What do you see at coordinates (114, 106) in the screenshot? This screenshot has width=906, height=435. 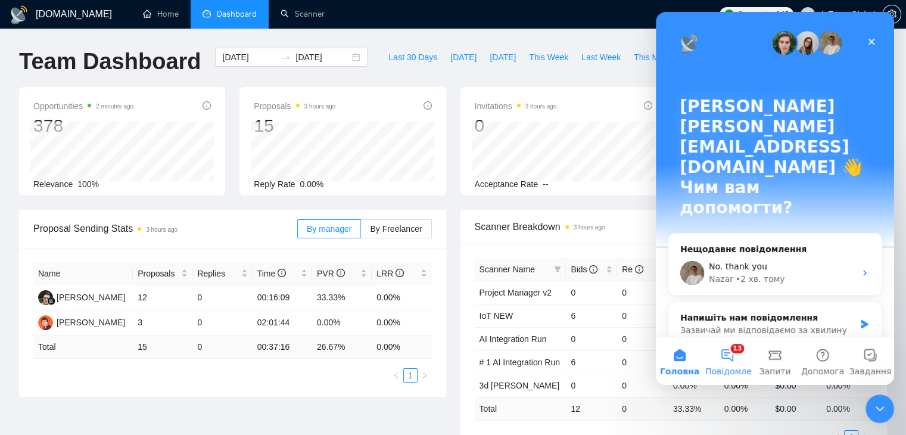 I see `time: 2 minutes ago` at bounding box center [114, 106].